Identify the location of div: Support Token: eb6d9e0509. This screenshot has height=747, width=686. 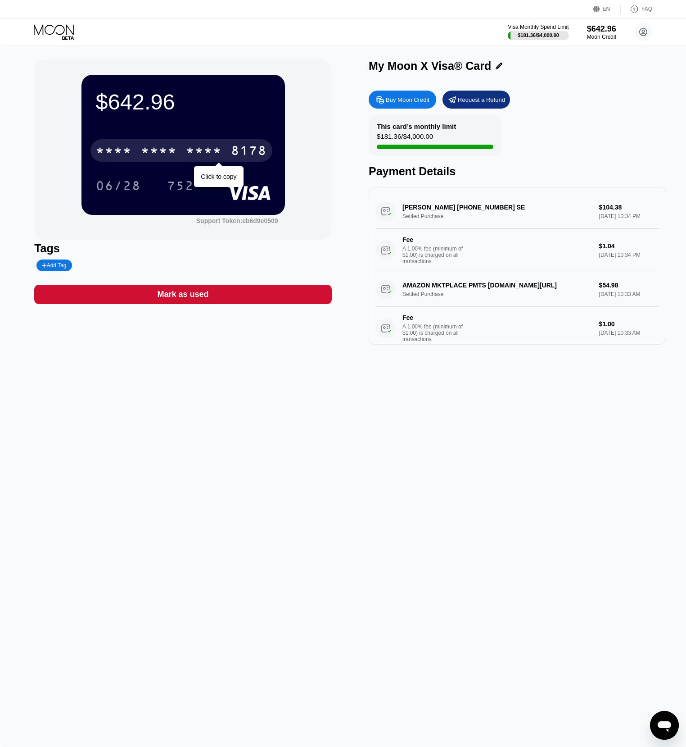
(237, 221).